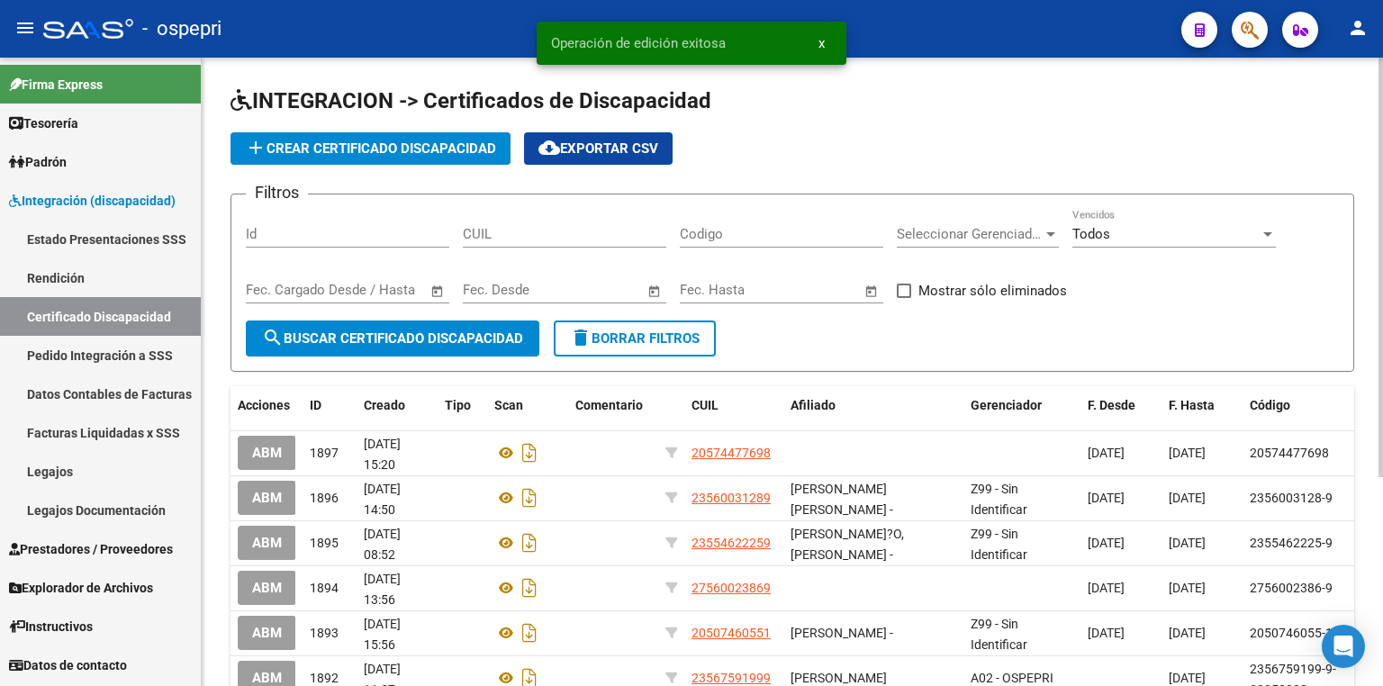 The height and width of the screenshot is (686, 1383). Describe the element at coordinates (992, 291) in the screenshot. I see `span: Mostrar sólo eliminados` at that location.